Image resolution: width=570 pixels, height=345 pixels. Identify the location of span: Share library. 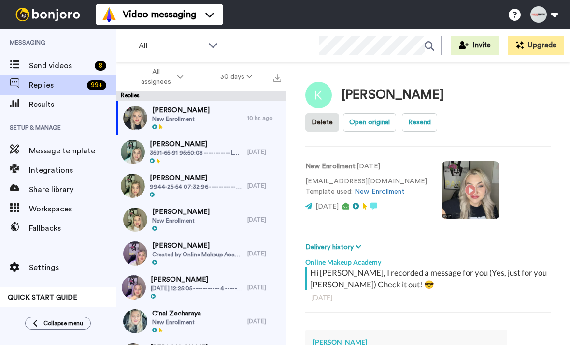
(72, 189).